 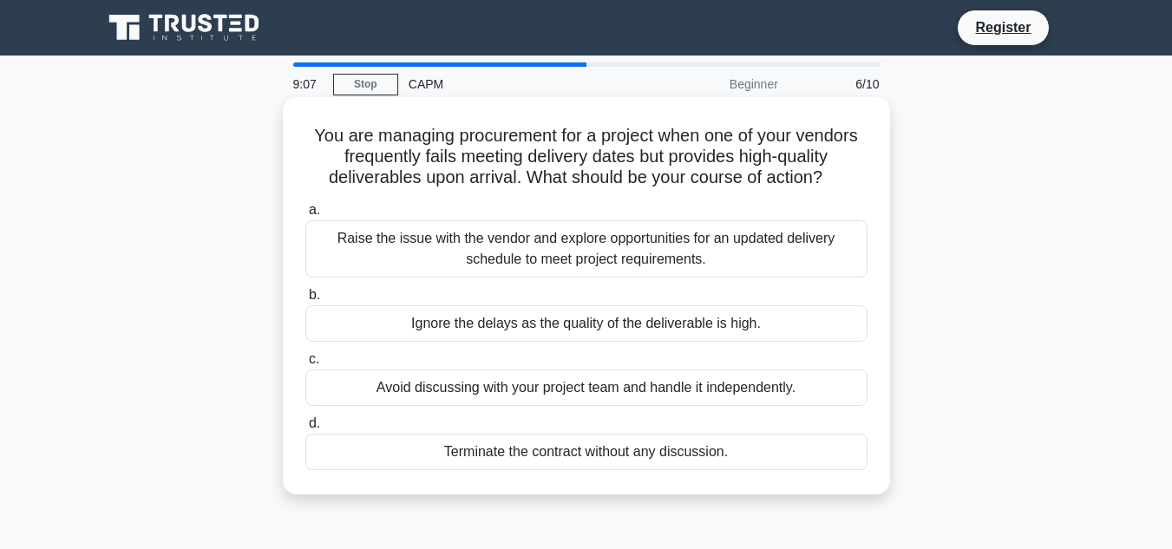 I want to click on div: 9:07, so click(x=308, y=84).